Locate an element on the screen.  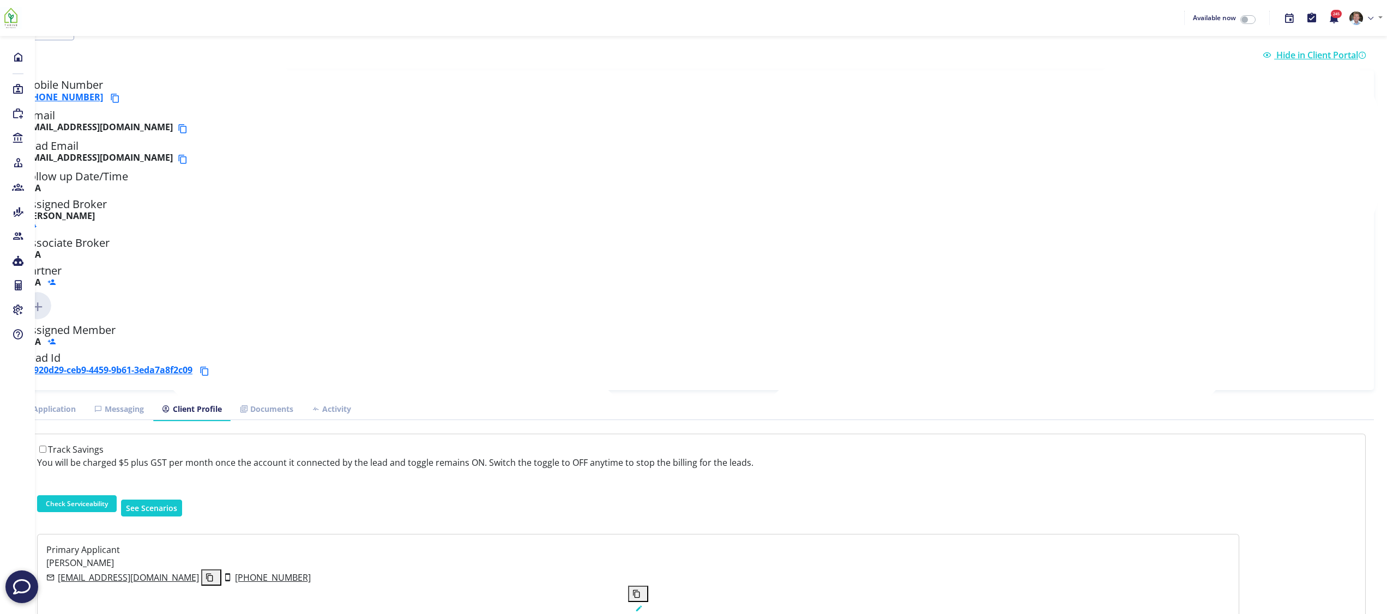
h5: Mobile Number is located at coordinates (693, 92).